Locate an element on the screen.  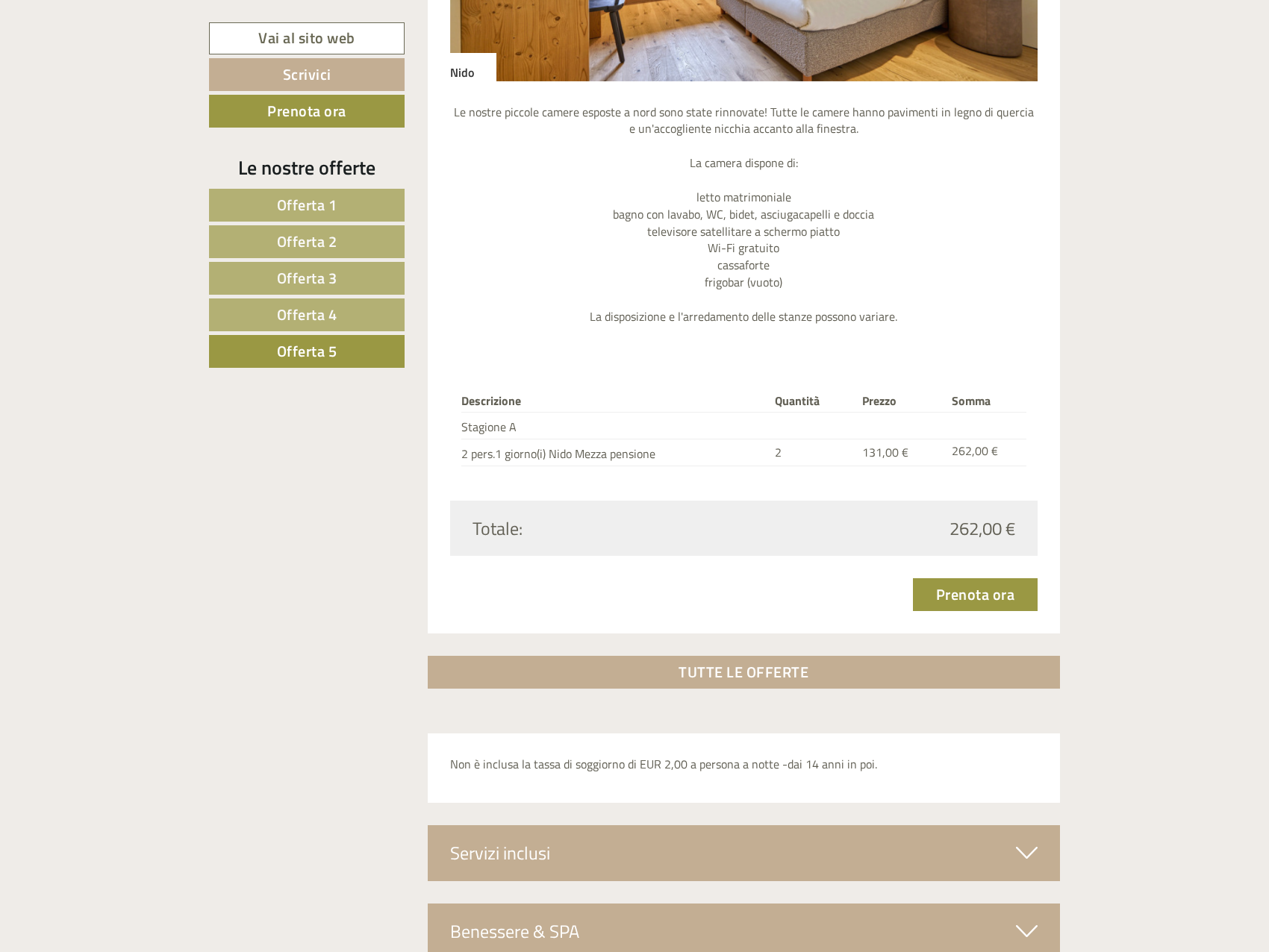
div: Servizi inclusi is located at coordinates (744, 853).